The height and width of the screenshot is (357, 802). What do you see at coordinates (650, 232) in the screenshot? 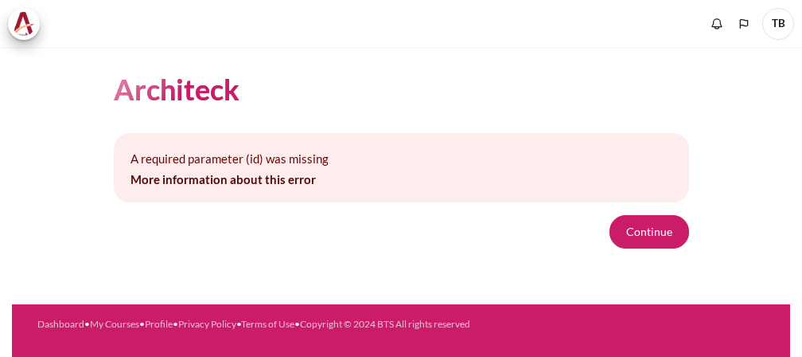
I see `button: Continue` at bounding box center [650, 232].